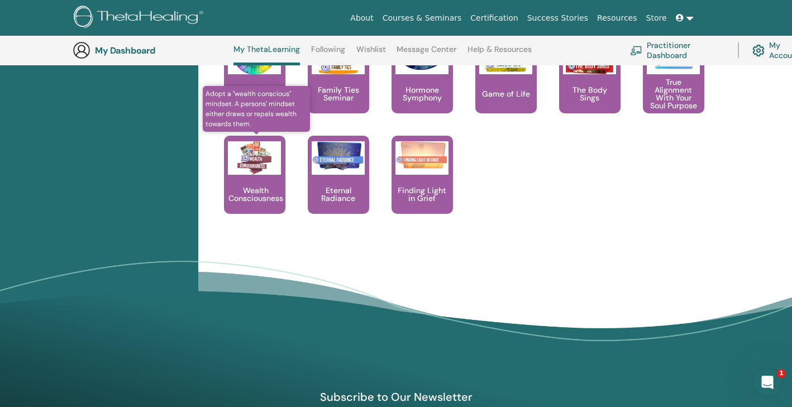 The image size is (792, 407). Describe the element at coordinates (254, 158) in the screenshot. I see `img: Wealth Consciousness` at that location.